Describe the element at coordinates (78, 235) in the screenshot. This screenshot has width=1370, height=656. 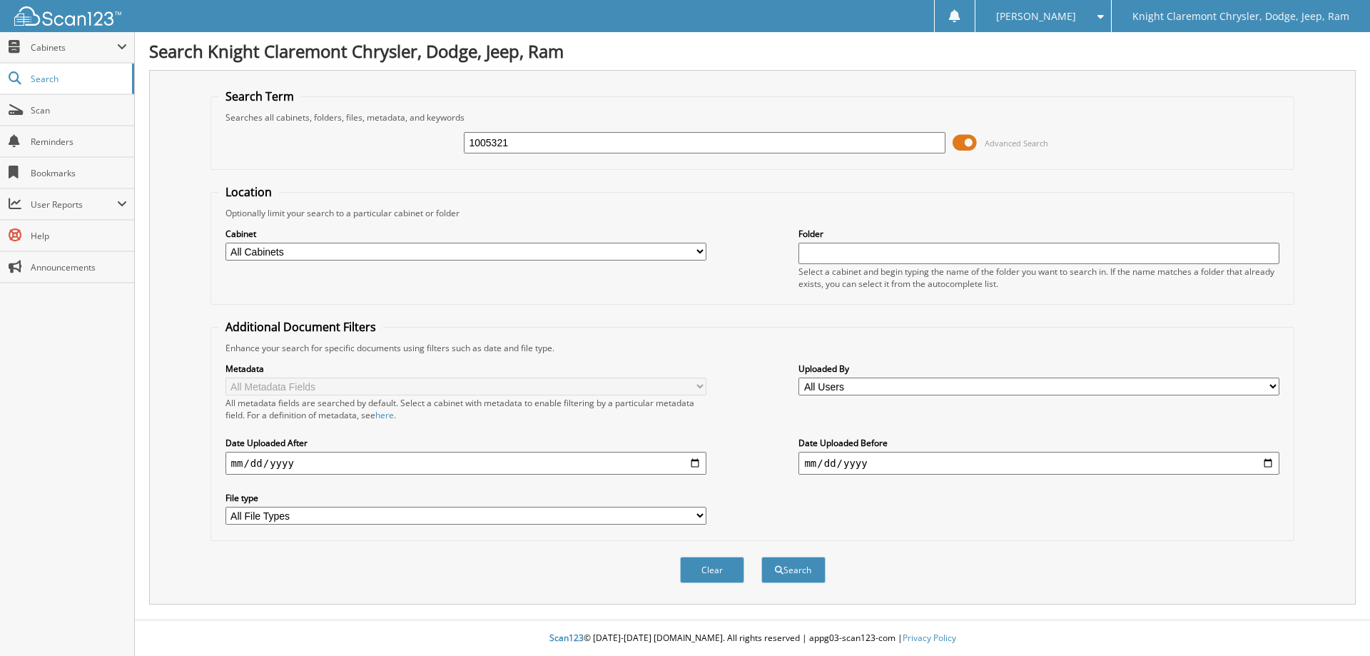
I see `span: Help` at that location.